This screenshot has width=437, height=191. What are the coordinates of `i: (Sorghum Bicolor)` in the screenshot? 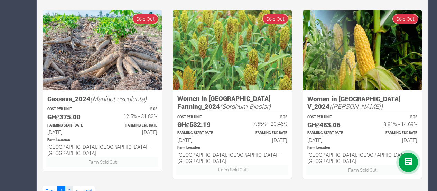 It's located at (245, 106).